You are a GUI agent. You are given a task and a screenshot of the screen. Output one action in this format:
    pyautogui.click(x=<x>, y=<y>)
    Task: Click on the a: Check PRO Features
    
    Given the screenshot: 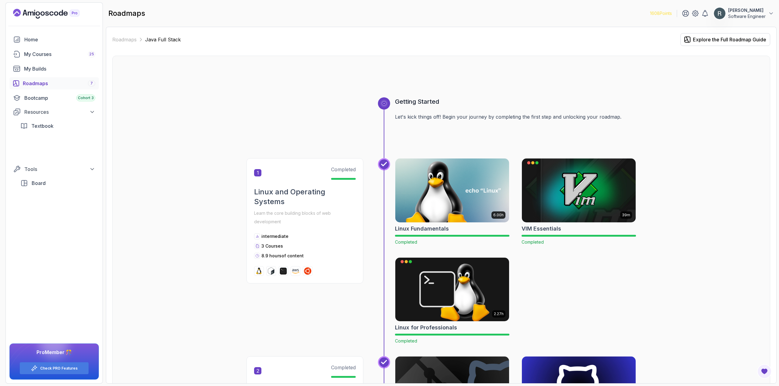 What is the action you would take?
    pyautogui.click(x=59, y=368)
    